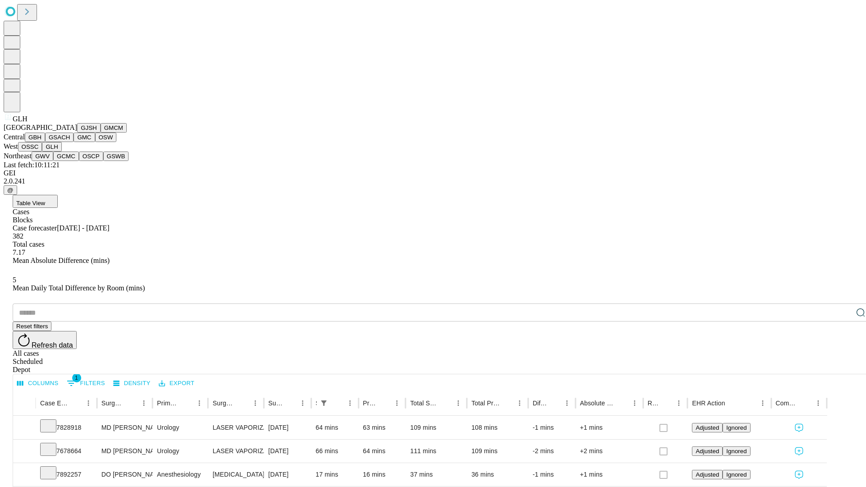 This screenshot has width=866, height=487. What do you see at coordinates (436, 451) in the screenshot?
I see `div: 111 mins` at bounding box center [436, 451].